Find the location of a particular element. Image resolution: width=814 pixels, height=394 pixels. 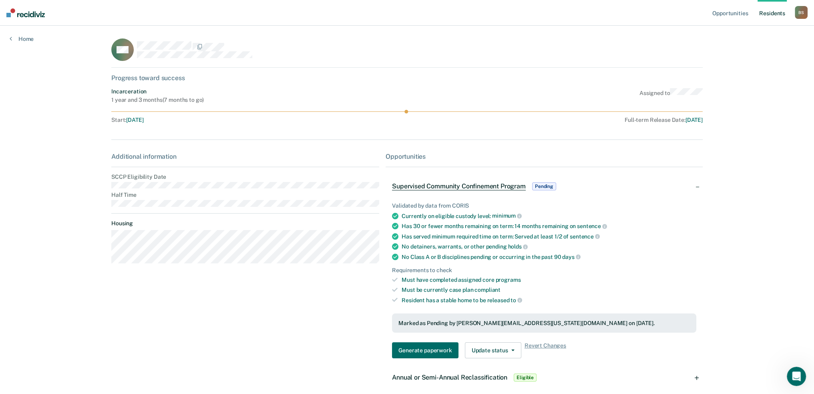

div: Incarceration is located at coordinates (157, 91).